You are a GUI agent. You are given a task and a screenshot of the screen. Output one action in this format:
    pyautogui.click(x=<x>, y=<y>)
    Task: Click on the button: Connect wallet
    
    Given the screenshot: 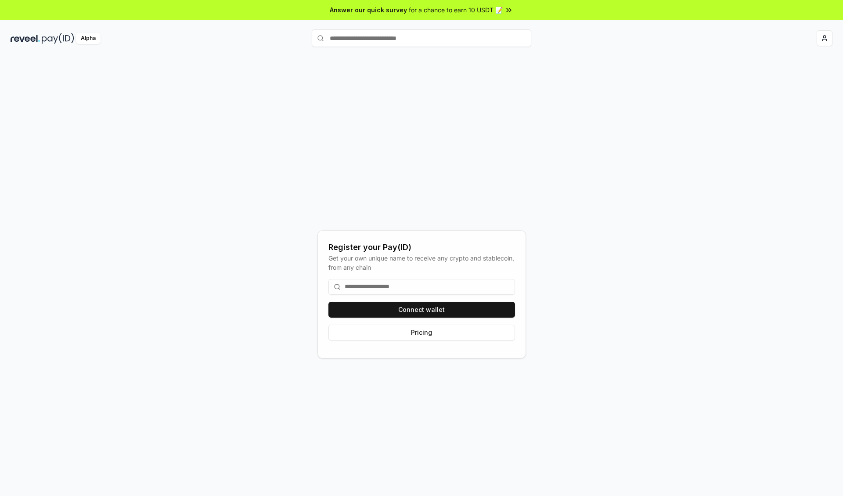 What is the action you would take?
    pyautogui.click(x=422, y=310)
    